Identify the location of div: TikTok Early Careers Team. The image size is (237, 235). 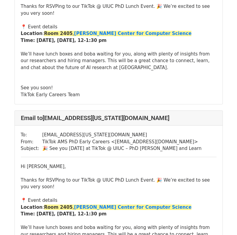
(119, 95).